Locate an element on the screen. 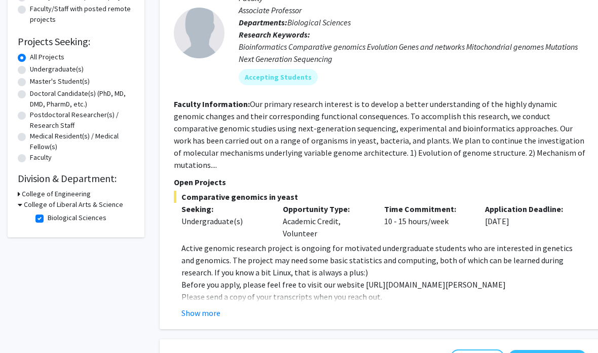 This screenshot has height=353, width=598. label: Doctoral Candidate(s) (PhD, MD, DMD, PharmD, etc.) is located at coordinates (82, 99).